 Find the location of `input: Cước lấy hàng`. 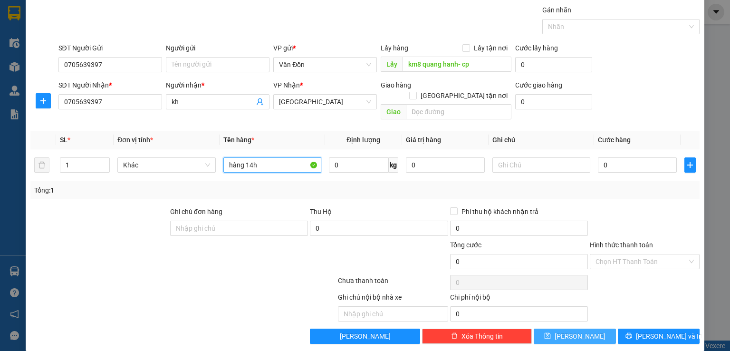

input: Cước lấy hàng is located at coordinates (554, 65).